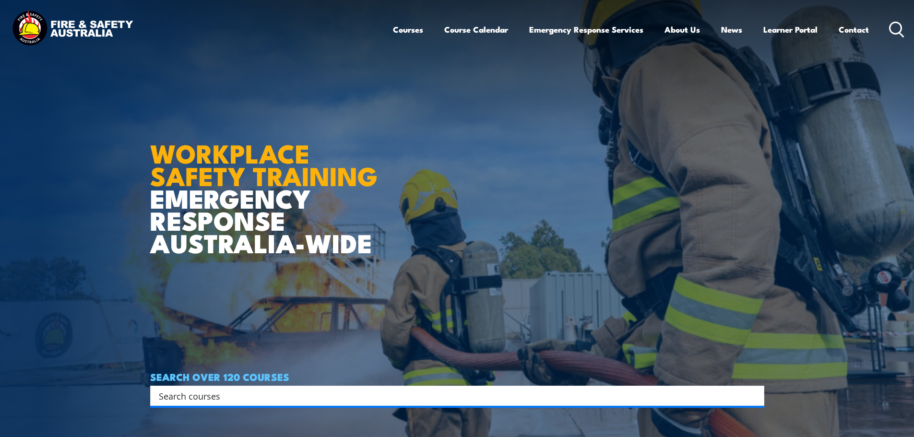 The image size is (914, 437). Describe the element at coordinates (853, 29) in the screenshot. I see `a: Contact` at that location.